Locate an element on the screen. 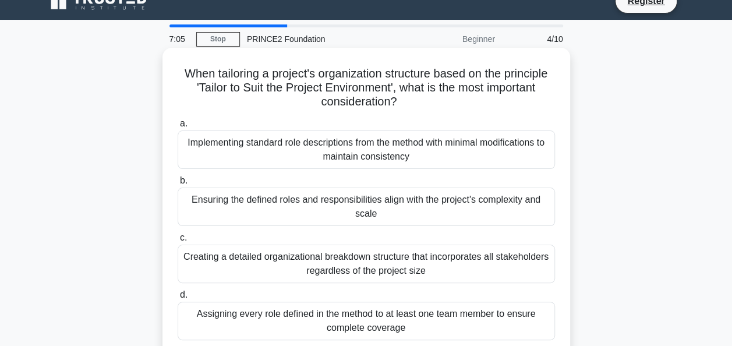 This screenshot has width=732, height=346. span: d. is located at coordinates (183, 294).